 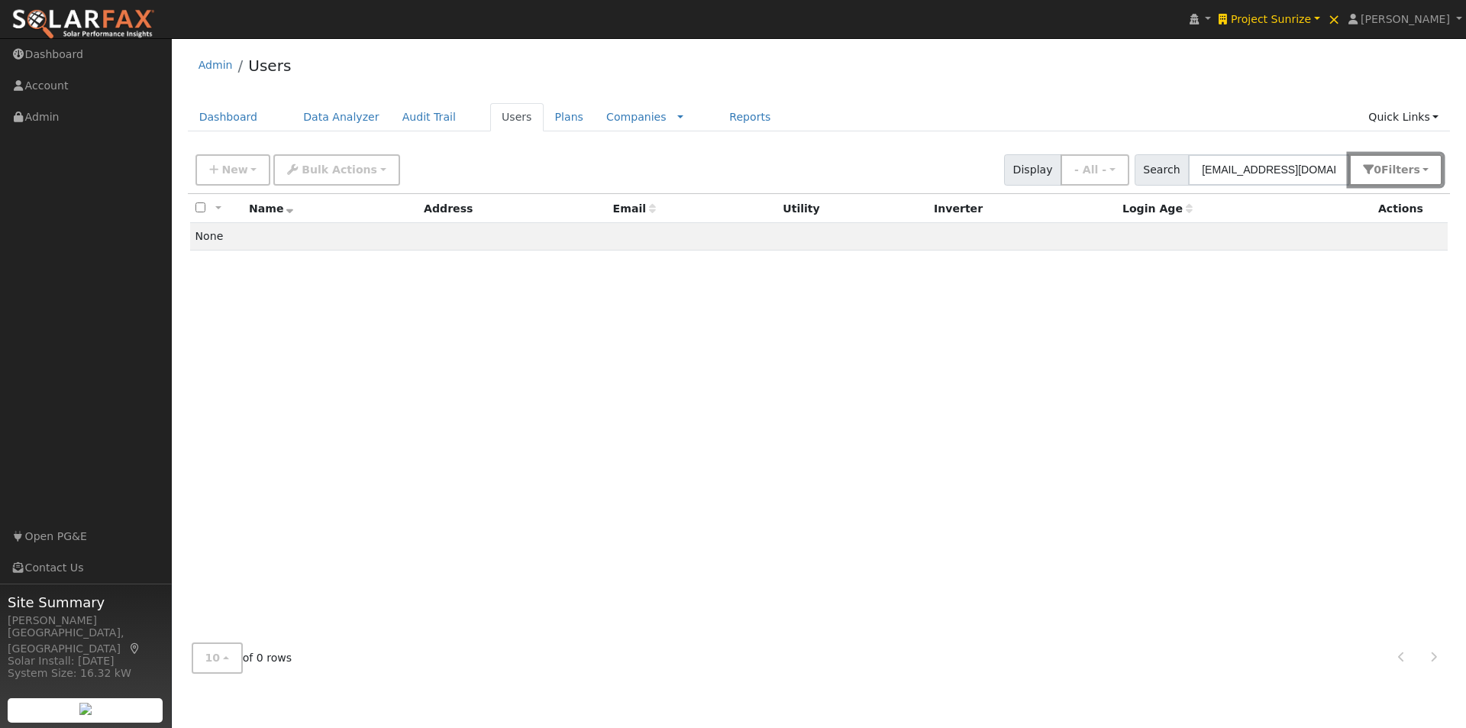 What do you see at coordinates (83, 24) in the screenshot?
I see `img: SolarFax` at bounding box center [83, 24].